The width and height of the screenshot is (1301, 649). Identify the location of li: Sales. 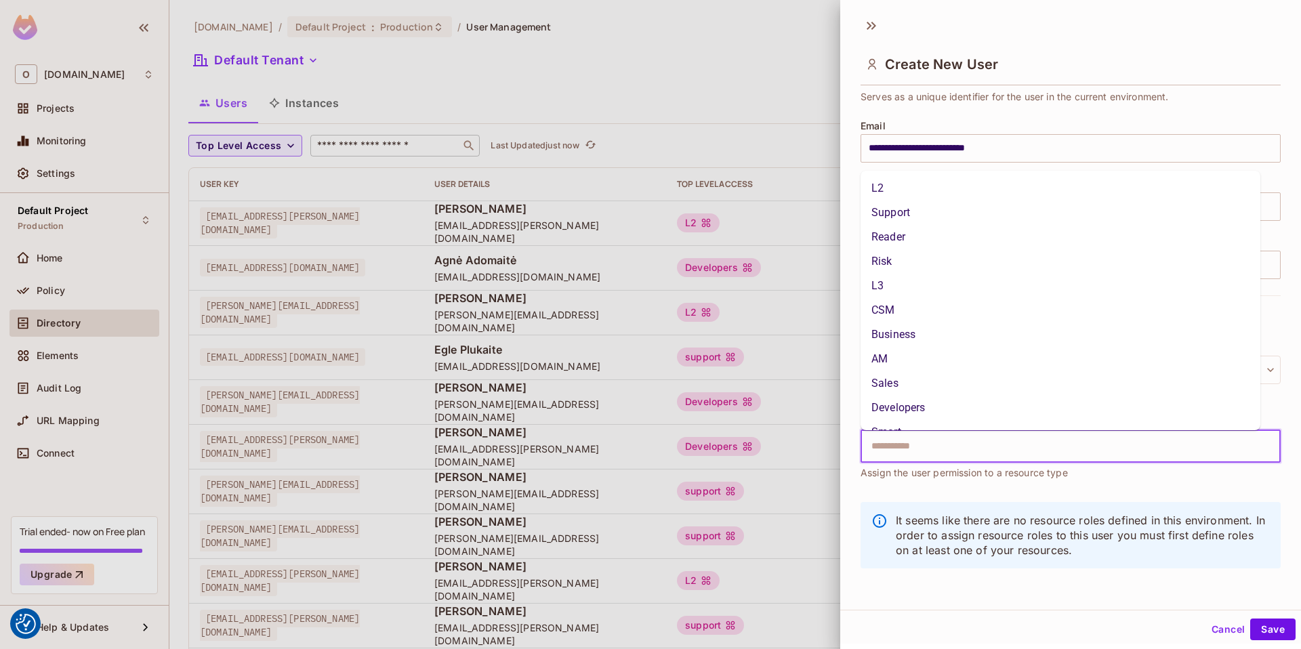
(1061, 384).